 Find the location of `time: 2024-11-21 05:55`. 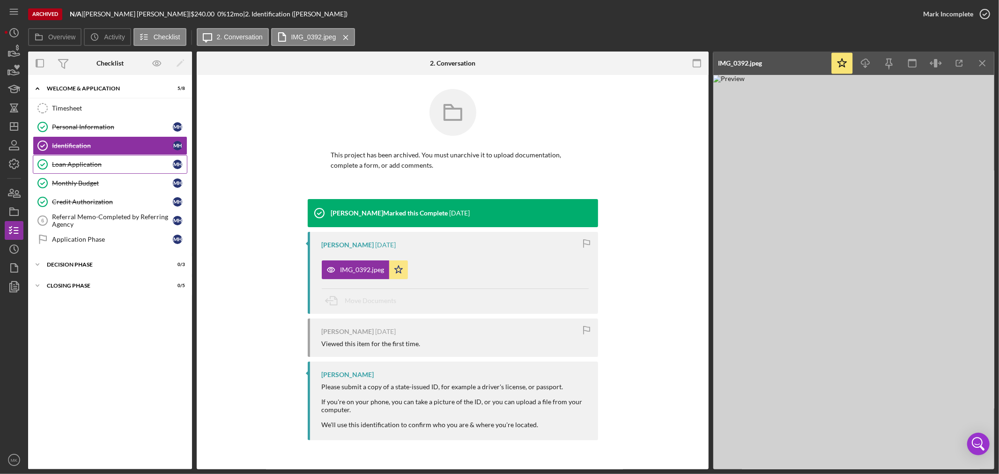

time: 2024-11-21 05:55 is located at coordinates (460, 213).